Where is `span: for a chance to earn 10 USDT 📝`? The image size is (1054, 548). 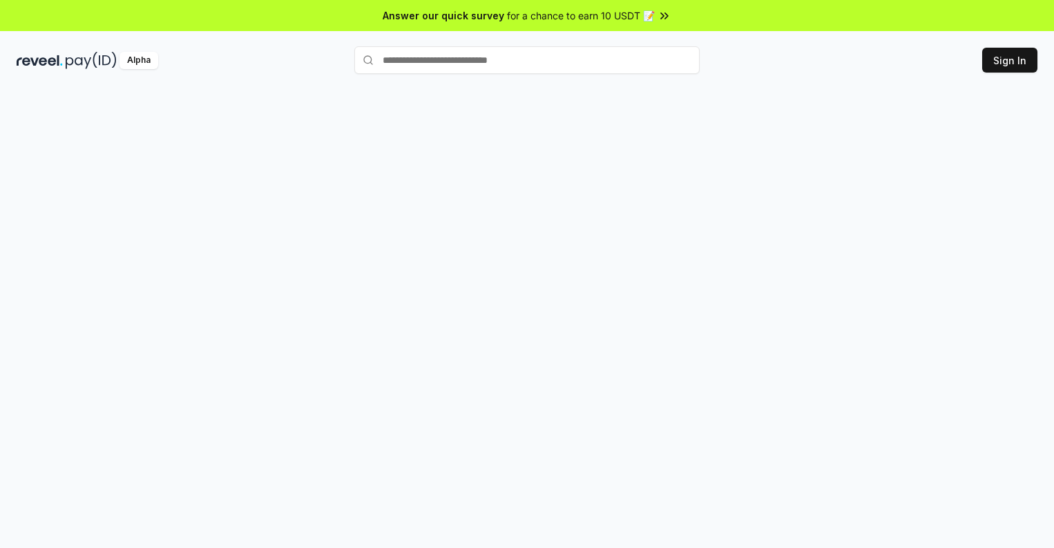 span: for a chance to earn 10 USDT 📝 is located at coordinates (581, 15).